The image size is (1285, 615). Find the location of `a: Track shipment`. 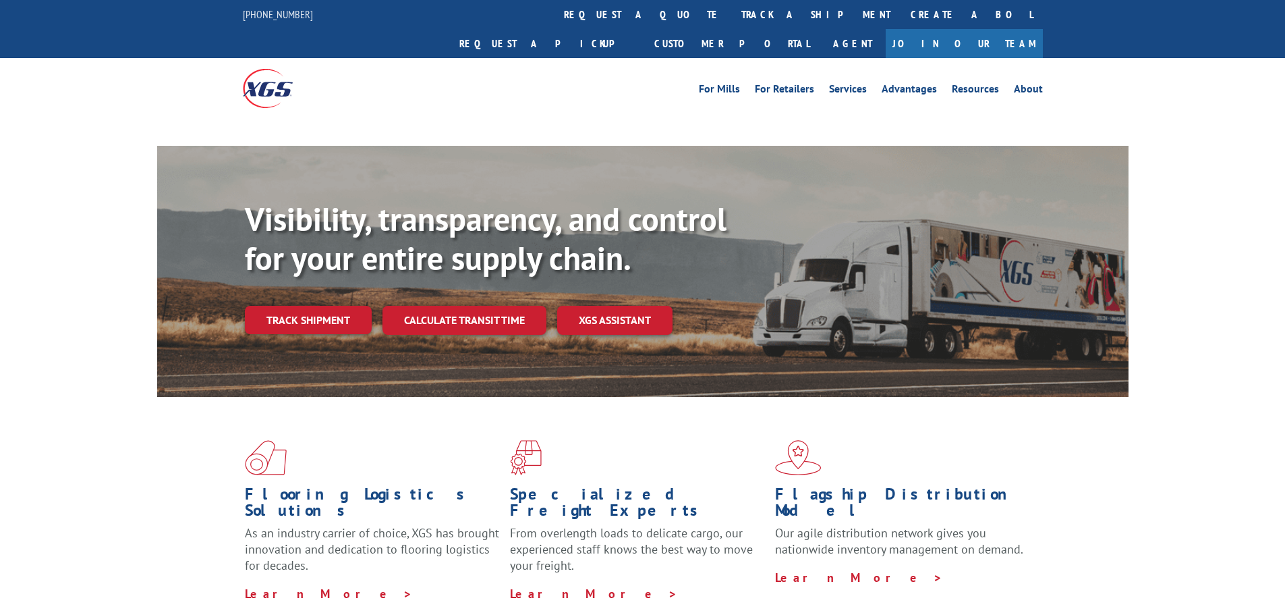

a: Track shipment is located at coordinates (308, 320).